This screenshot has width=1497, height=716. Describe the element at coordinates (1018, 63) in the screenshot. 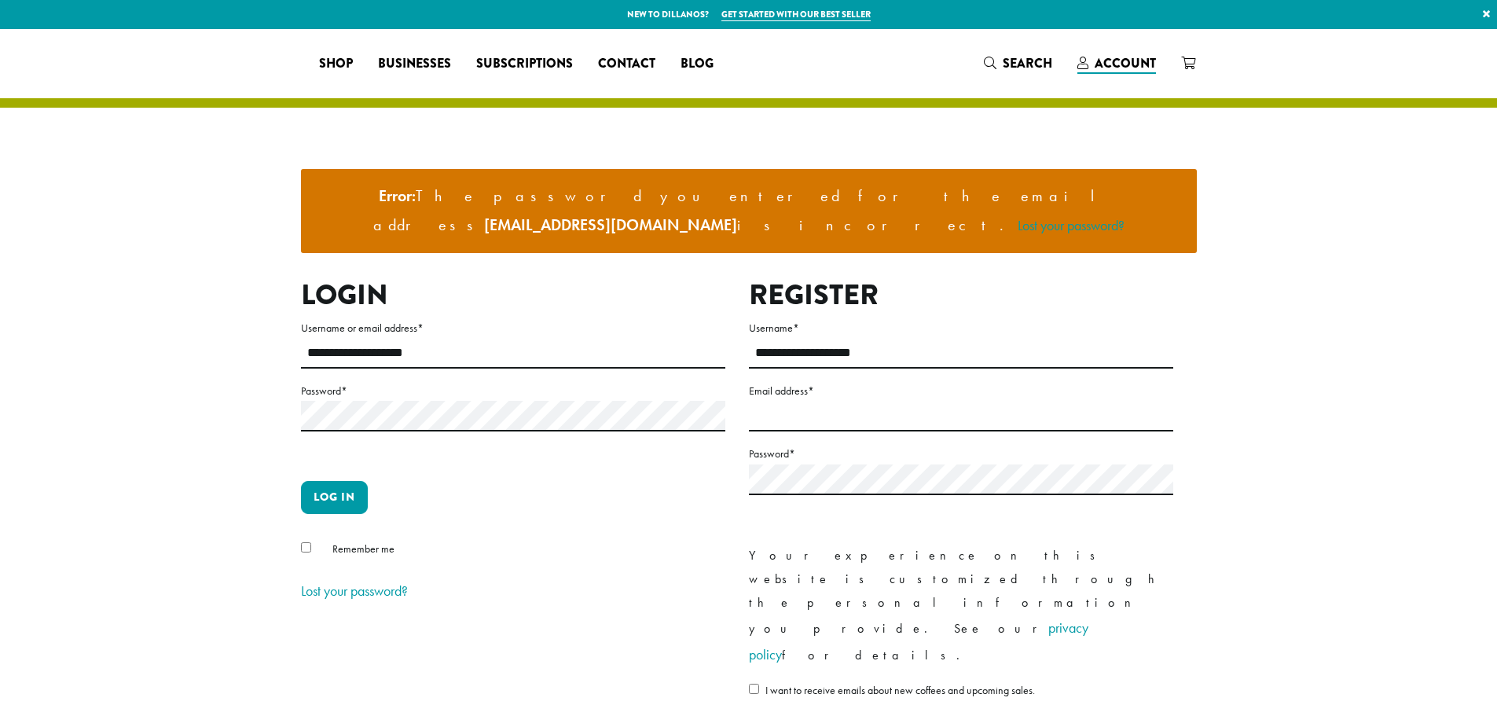

I see `a: Search` at that location.